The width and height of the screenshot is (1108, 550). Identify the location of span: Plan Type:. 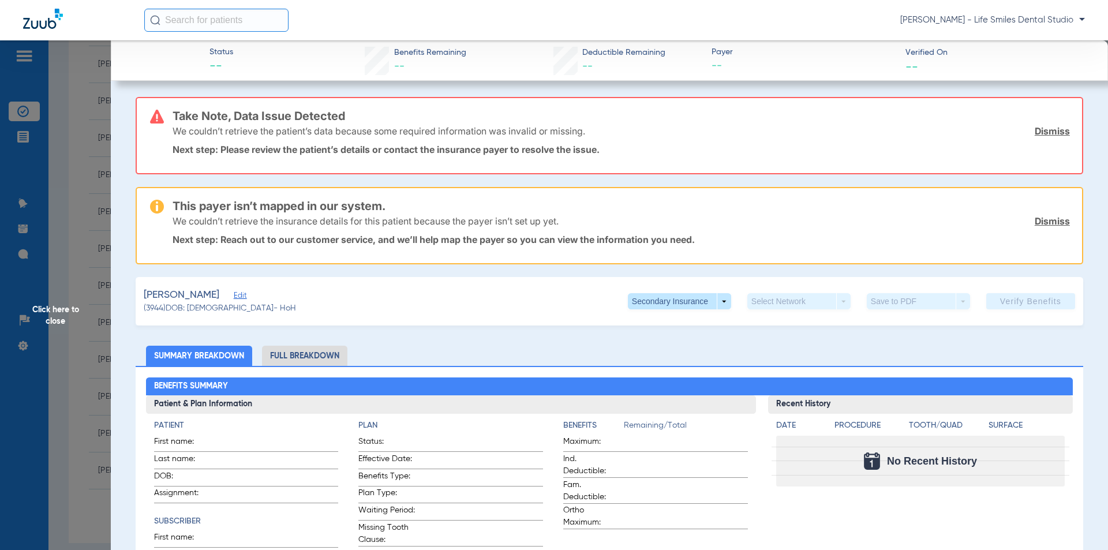
(387, 495).